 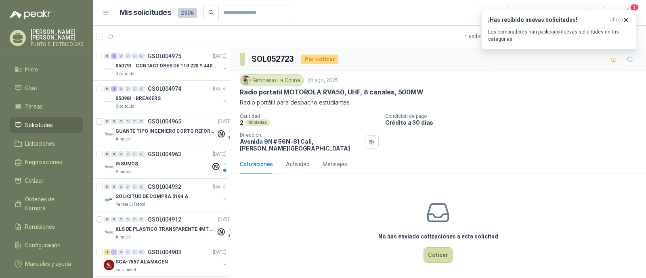 I want to click on span: 1, so click(x=635, y=7).